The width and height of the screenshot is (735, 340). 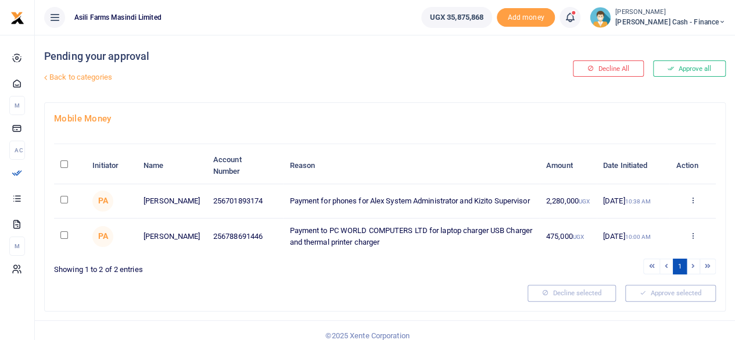 I want to click on a: Back to categories, so click(x=268, y=77).